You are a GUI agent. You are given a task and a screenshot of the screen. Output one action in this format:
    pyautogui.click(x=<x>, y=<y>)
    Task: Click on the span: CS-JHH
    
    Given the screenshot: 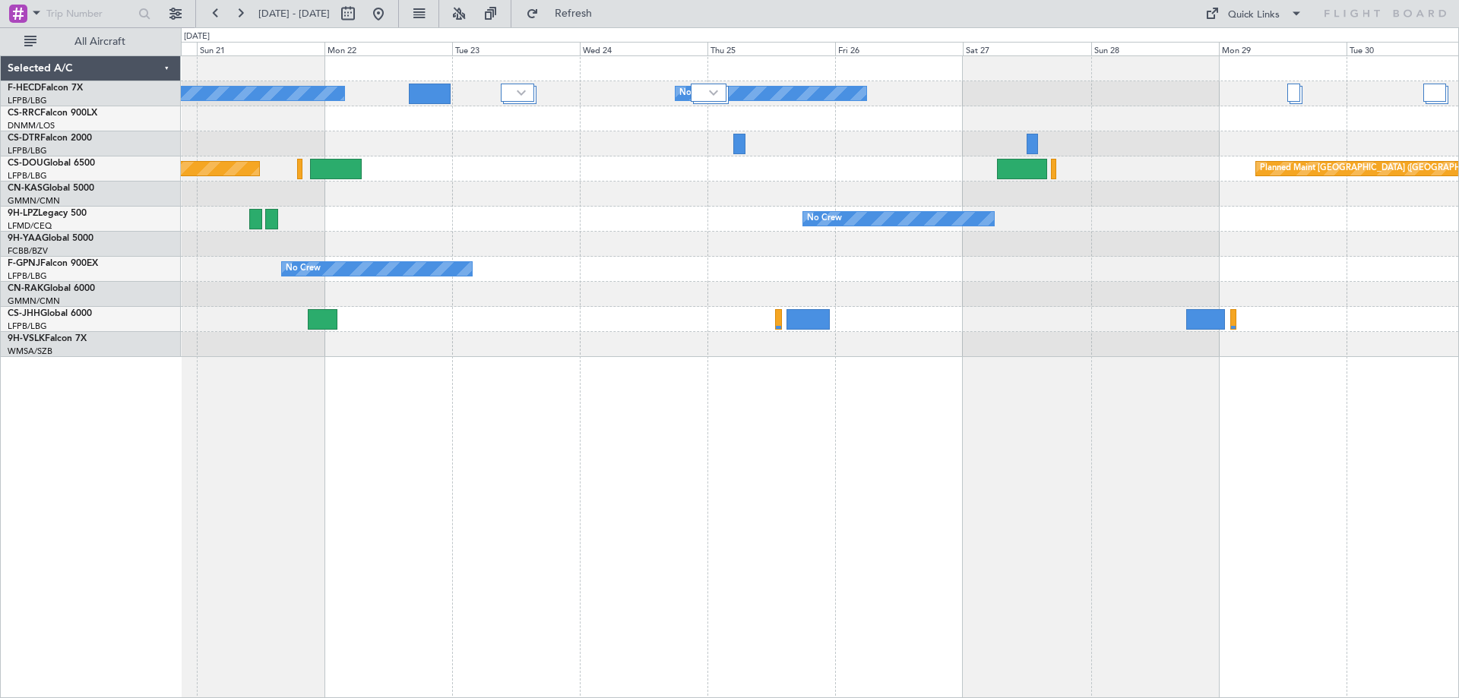 What is the action you would take?
    pyautogui.click(x=24, y=314)
    